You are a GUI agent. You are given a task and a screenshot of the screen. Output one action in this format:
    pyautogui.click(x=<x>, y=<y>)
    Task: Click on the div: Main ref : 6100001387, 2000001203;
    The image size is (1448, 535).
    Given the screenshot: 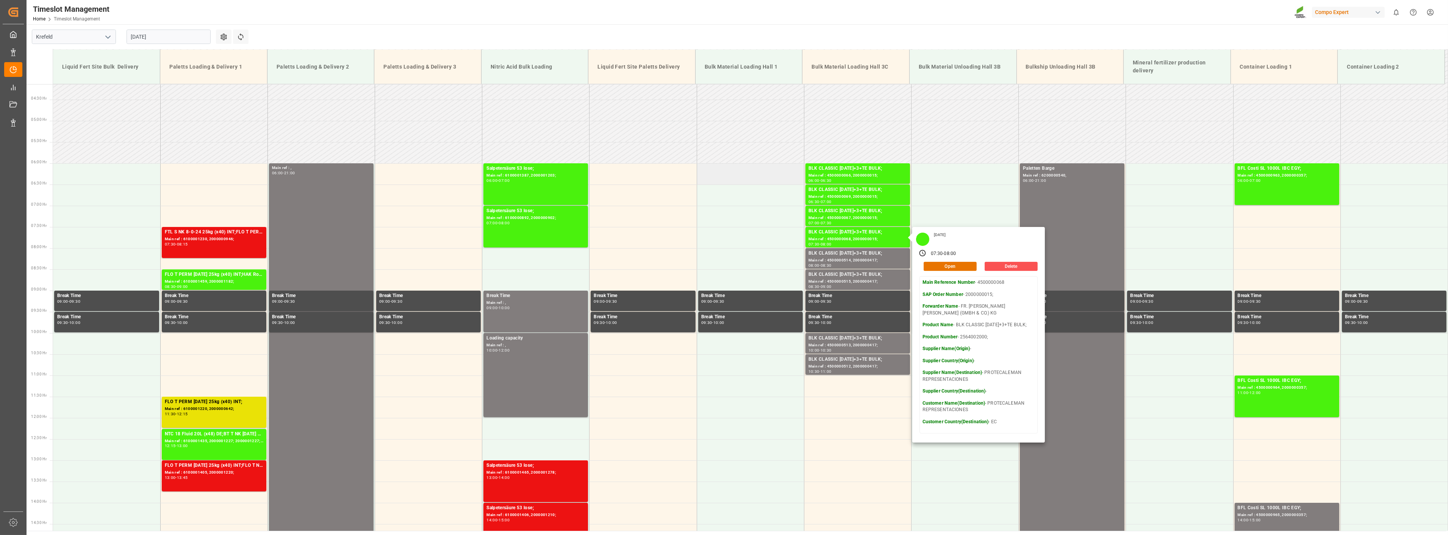 What is the action you would take?
    pyautogui.click(x=536, y=175)
    